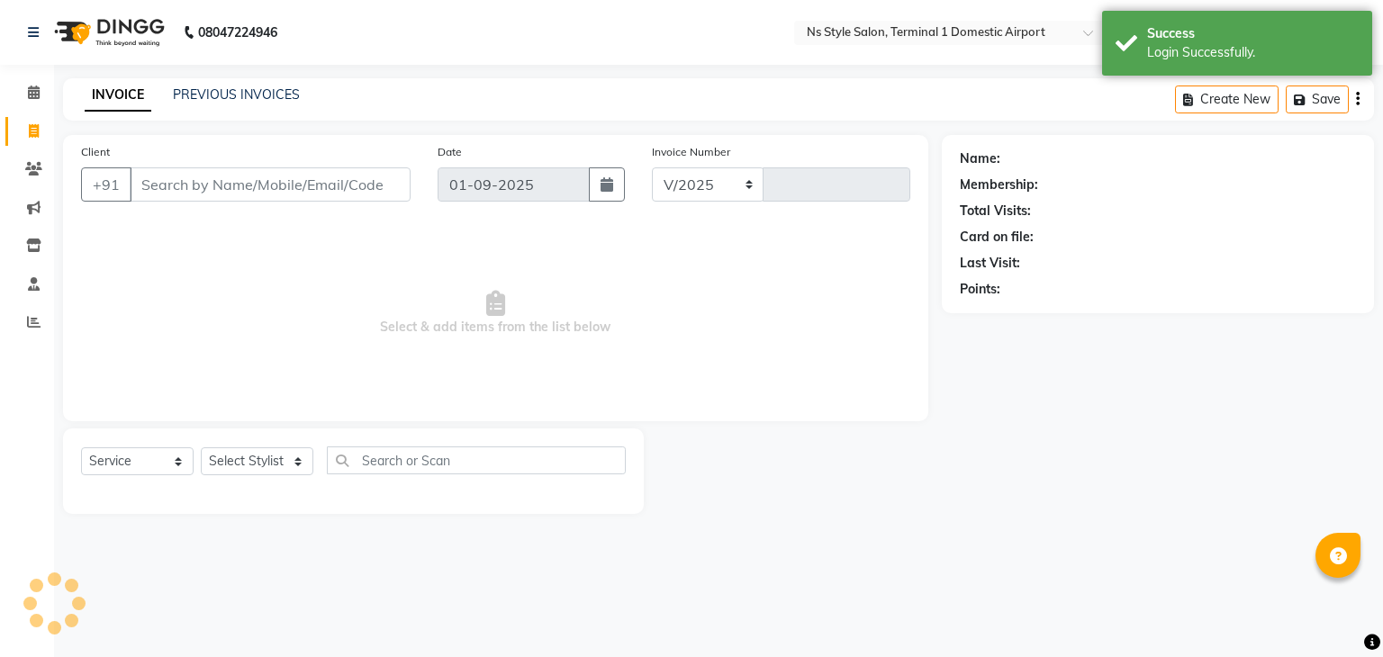 The image size is (1383, 657). Describe the element at coordinates (238, 32) in the screenshot. I see `b: 08047224946` at that location.